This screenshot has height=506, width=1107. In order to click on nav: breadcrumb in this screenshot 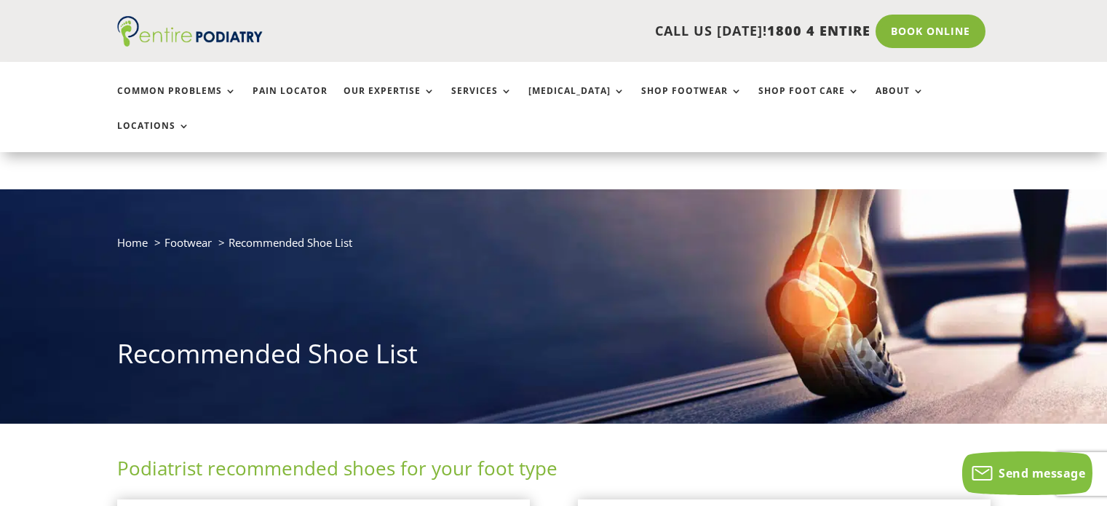, I will do `click(554, 247)`.